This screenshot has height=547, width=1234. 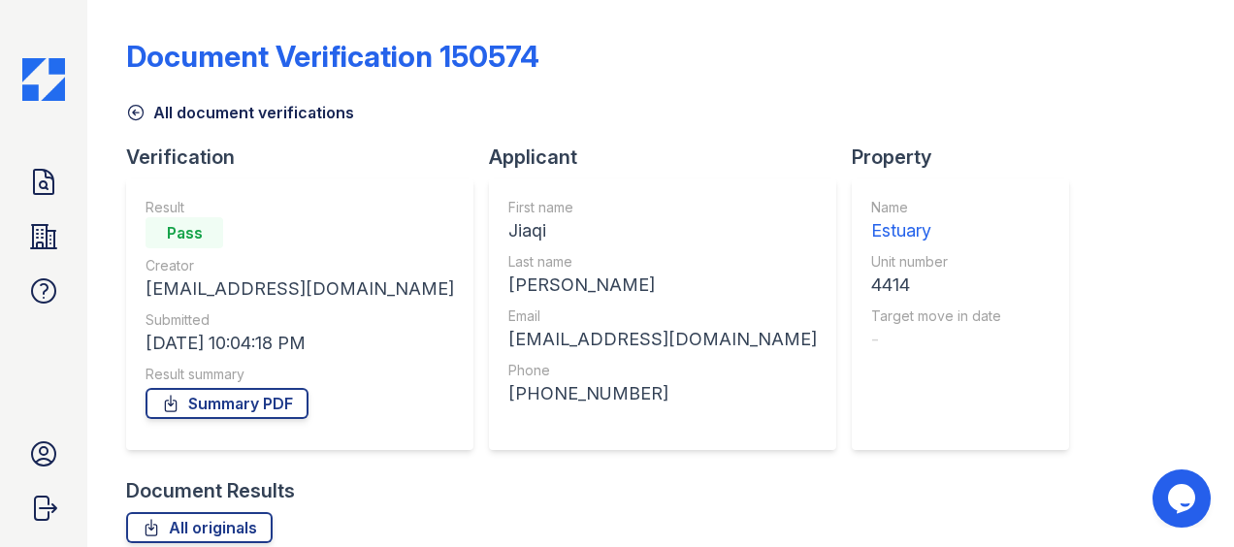 What do you see at coordinates (663, 231) in the screenshot?
I see `div: Jiaqi` at bounding box center [663, 231].